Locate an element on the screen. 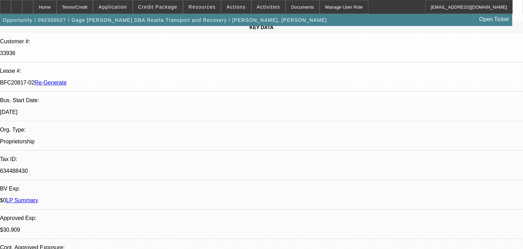 This screenshot has width=523, height=249. span: Application is located at coordinates (113, 7).